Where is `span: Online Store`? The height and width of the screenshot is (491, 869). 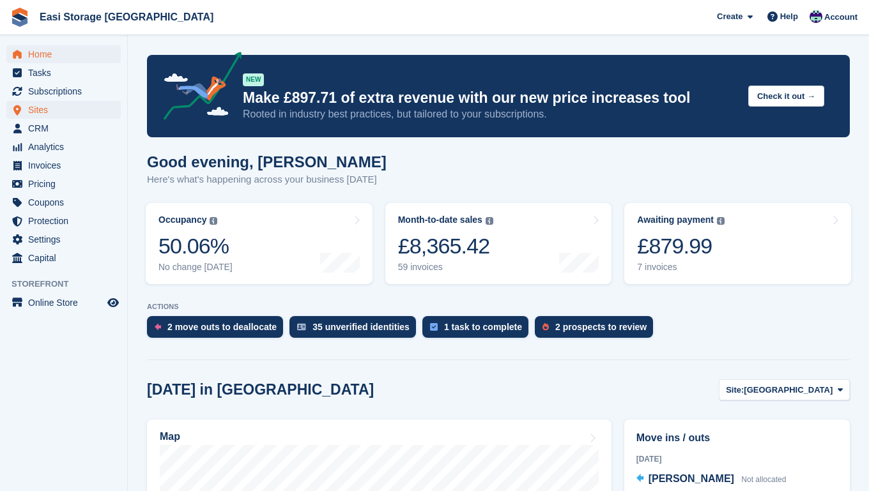 span: Online Store is located at coordinates (66, 303).